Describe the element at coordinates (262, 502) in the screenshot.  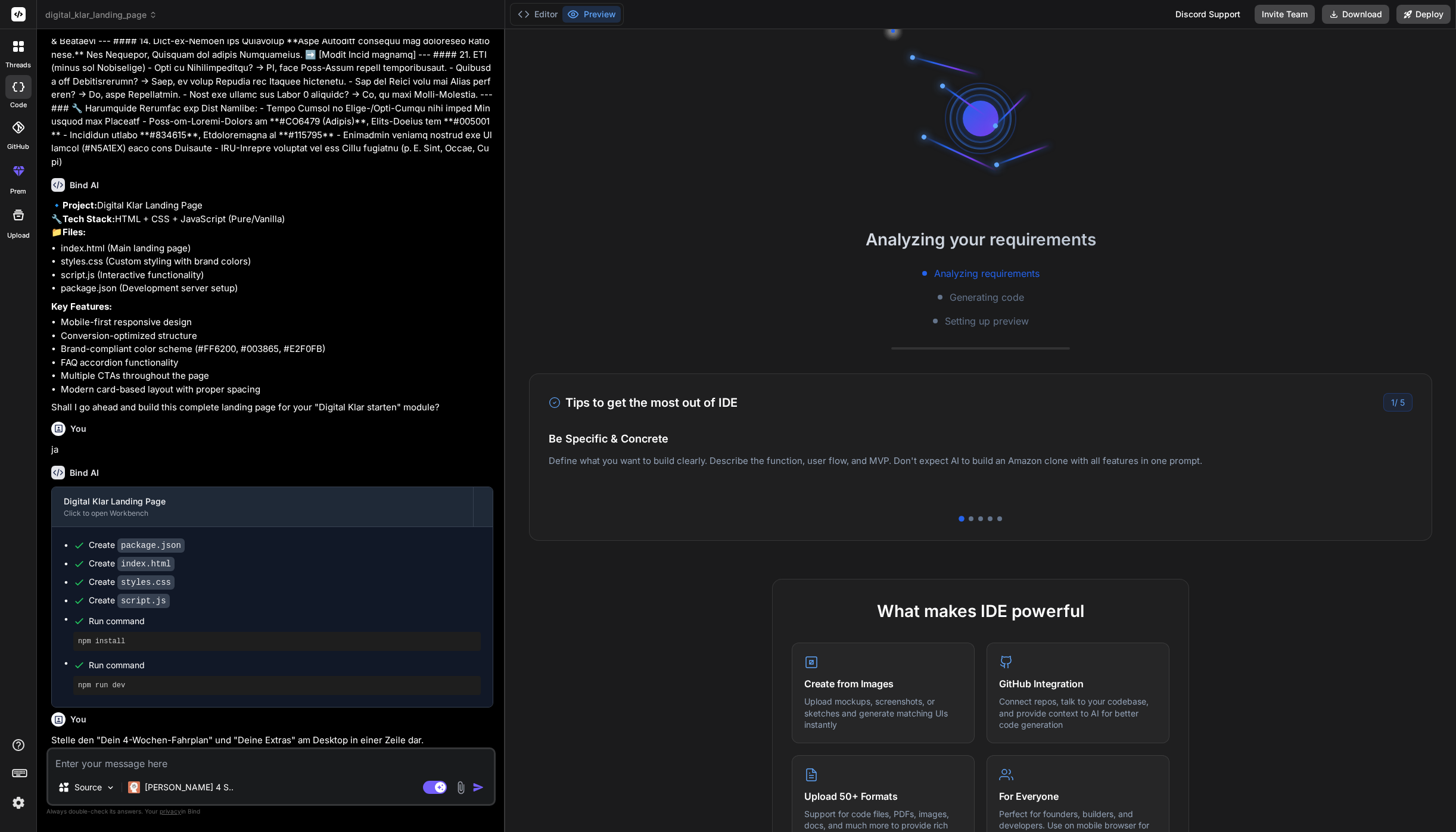
I see `div: Digital Klar Landing Page` at that location.